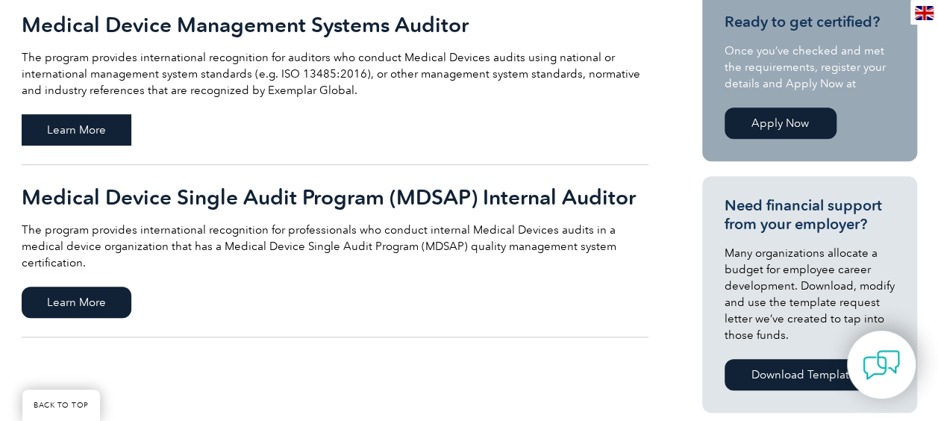  What do you see at coordinates (335, 25) in the screenshot?
I see `h2: Medical Device Management Systems Auditor` at bounding box center [335, 25].